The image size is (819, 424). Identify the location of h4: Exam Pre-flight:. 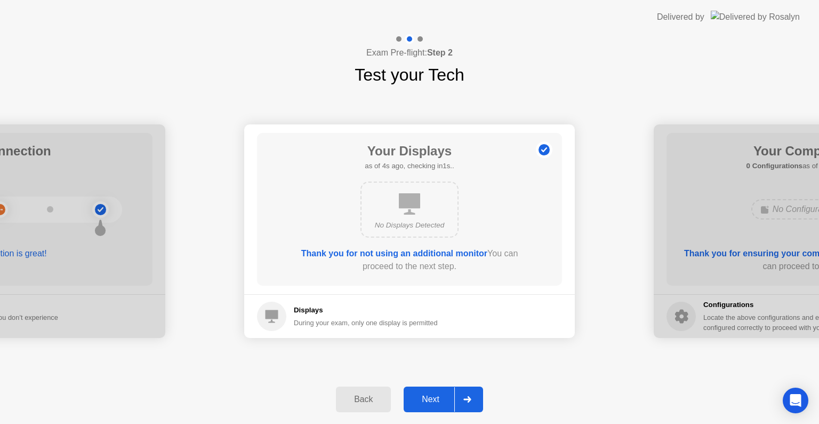
(410, 53).